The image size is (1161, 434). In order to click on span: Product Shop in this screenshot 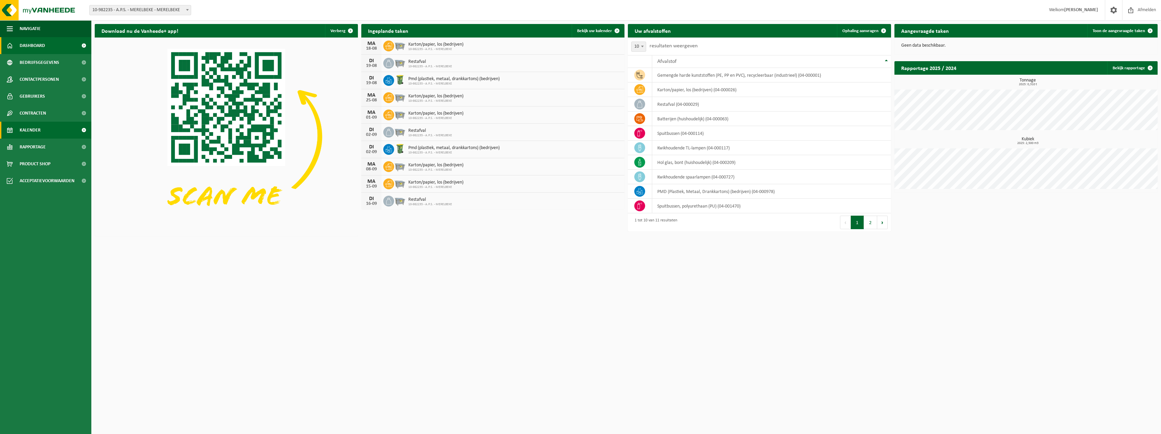, I will do `click(35, 164)`.